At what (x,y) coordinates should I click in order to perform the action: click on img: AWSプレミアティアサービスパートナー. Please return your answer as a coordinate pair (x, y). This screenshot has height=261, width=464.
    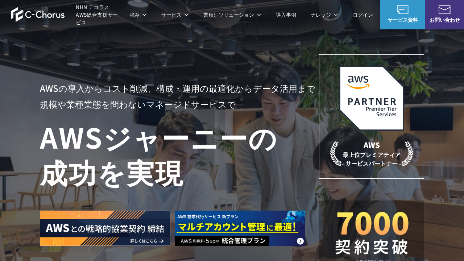
    Looking at the image, I should click on (372, 98).